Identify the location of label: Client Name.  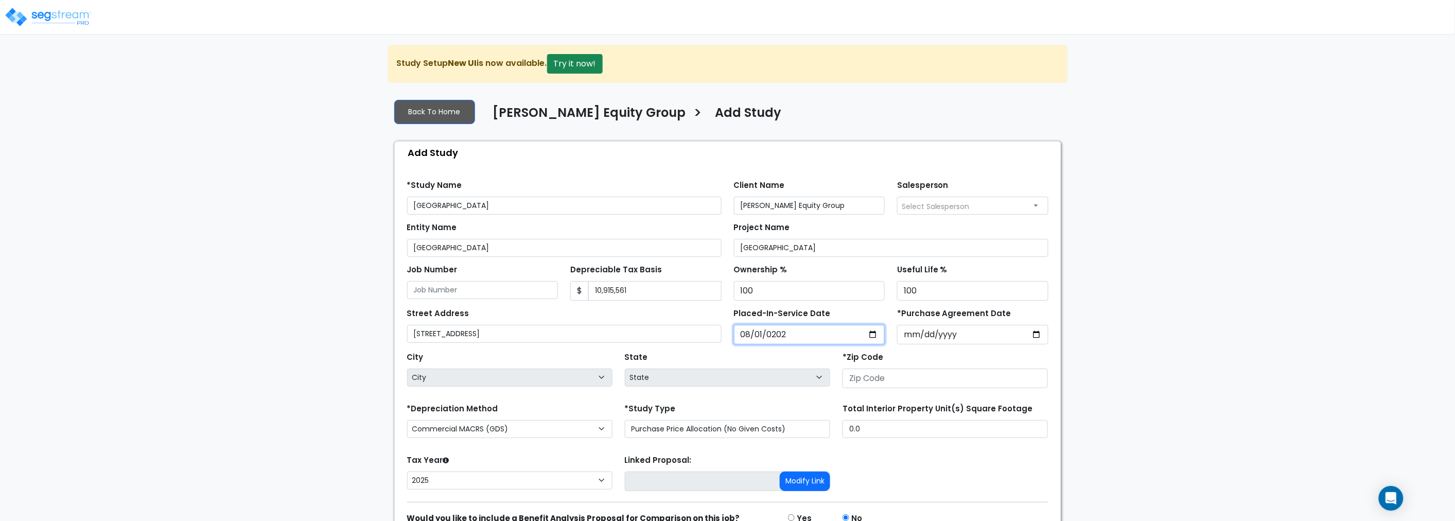
(759, 185).